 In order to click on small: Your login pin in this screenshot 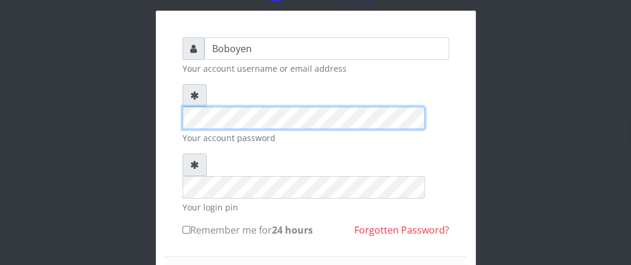, I will do `click(316, 207)`.